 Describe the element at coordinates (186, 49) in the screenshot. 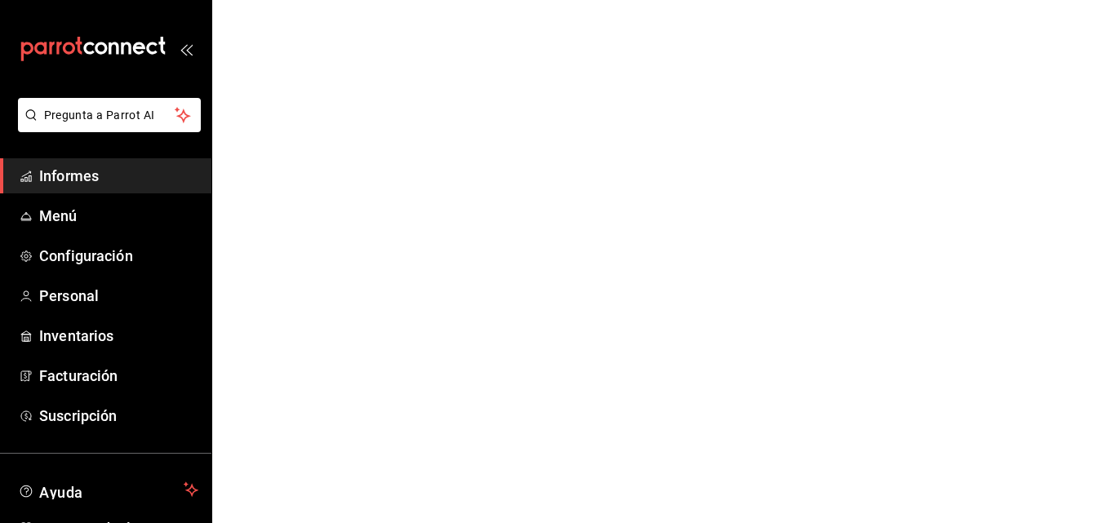

I see `button: abrir_cajón_menú` at that location.